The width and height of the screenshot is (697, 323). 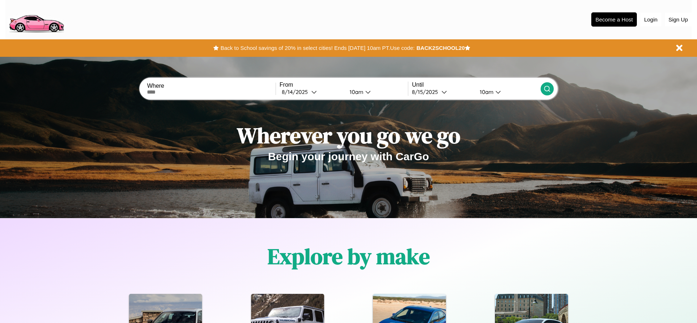 I want to click on img: logo, so click(x=36, y=19).